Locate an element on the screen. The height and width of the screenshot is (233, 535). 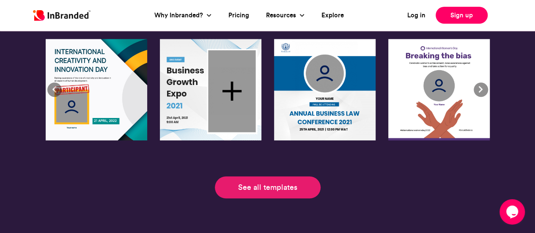
a: Log in is located at coordinates (416, 15).